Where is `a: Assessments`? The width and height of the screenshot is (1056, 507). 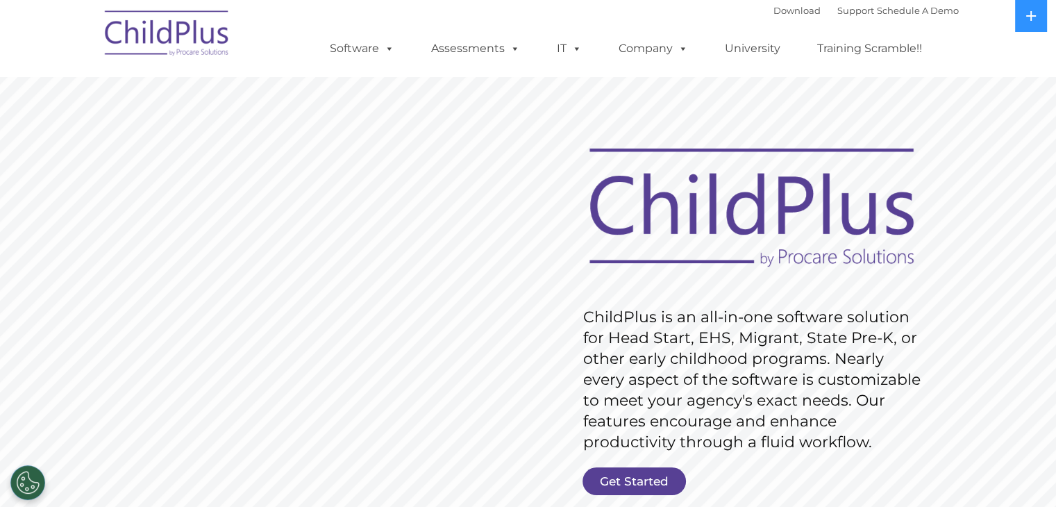 a: Assessments is located at coordinates (476, 49).